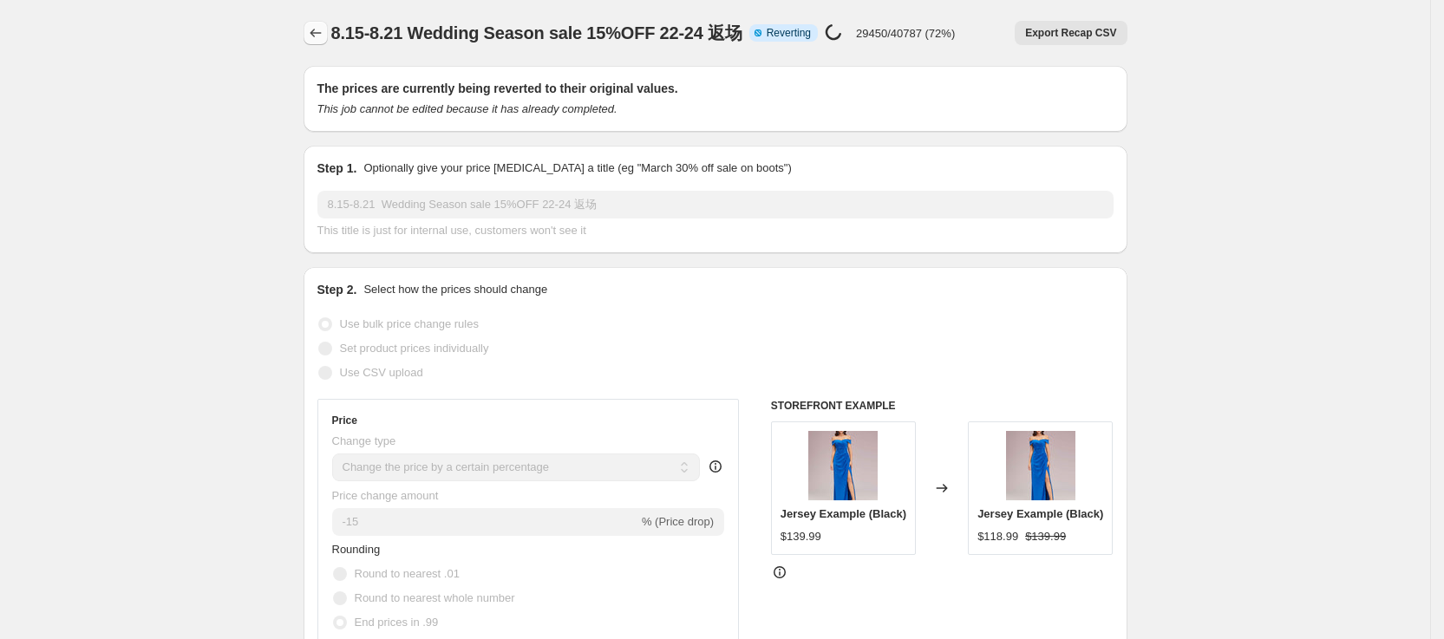  I want to click on h2: Step 2., so click(337, 290).